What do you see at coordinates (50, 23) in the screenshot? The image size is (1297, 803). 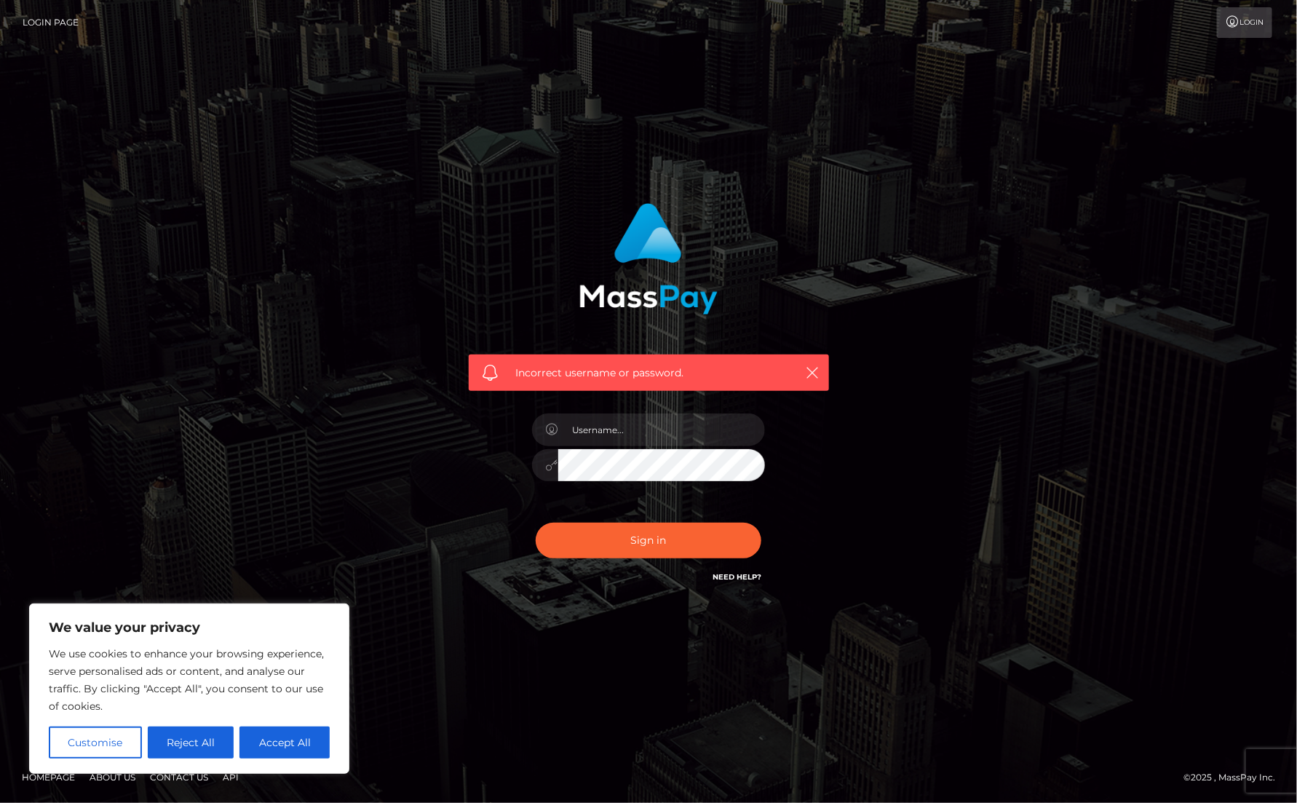 I see `a: Login Page` at bounding box center [50, 23].